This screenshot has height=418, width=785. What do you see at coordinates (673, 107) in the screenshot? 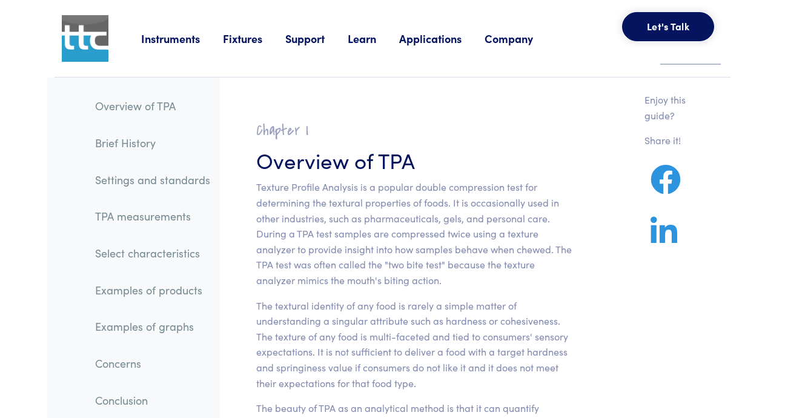
I see `p: Enjoy this guide?` at bounding box center [673, 107].